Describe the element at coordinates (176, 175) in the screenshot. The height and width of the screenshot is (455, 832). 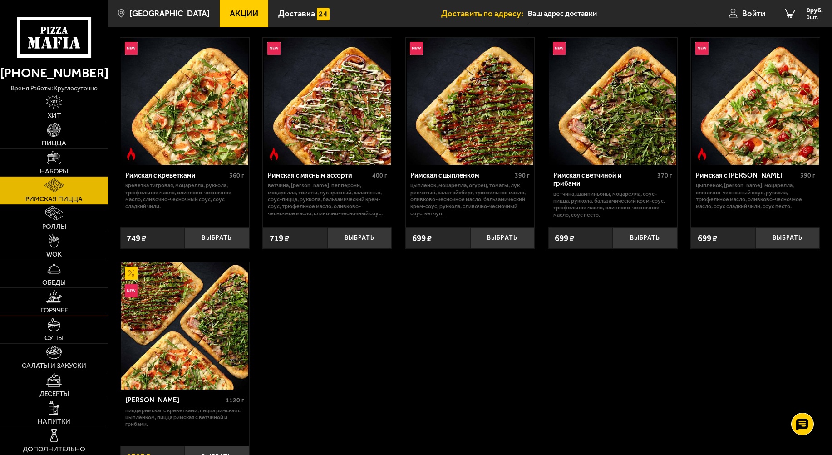
I see `div: Римская с креветками` at that location.